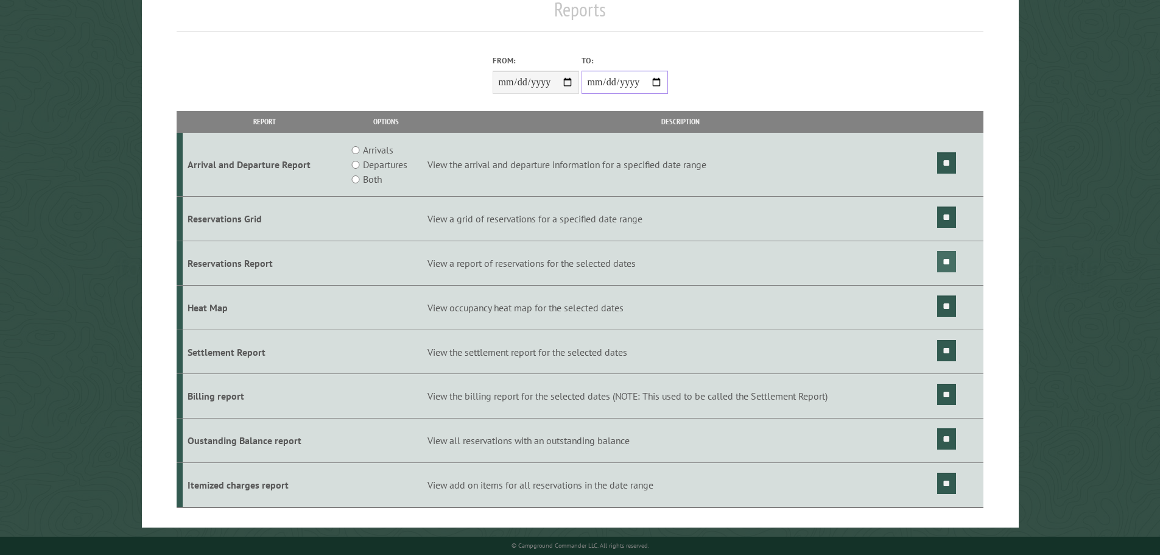 The width and height of the screenshot is (1160, 555). I want to click on td: View all reservations with an outstanding balance, so click(680, 440).